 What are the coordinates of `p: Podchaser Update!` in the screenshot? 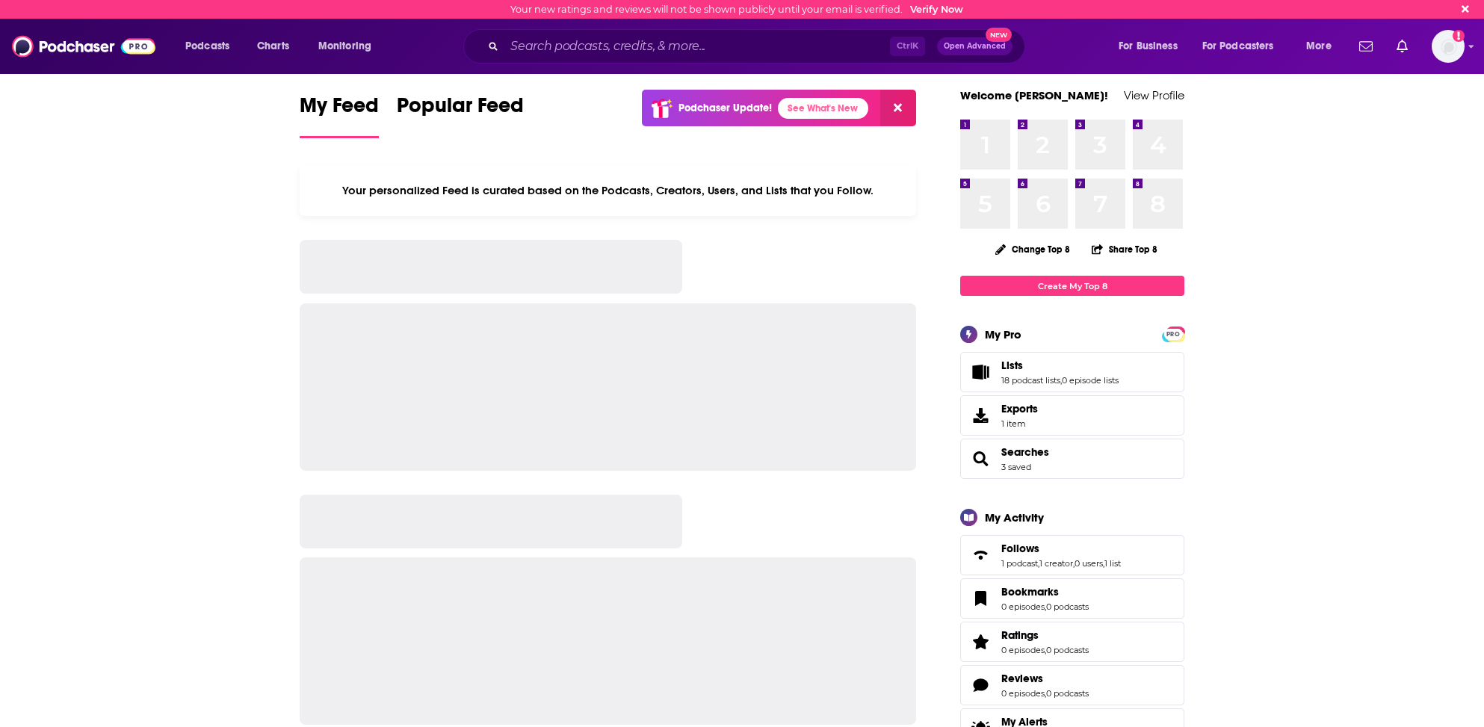 It's located at (725, 108).